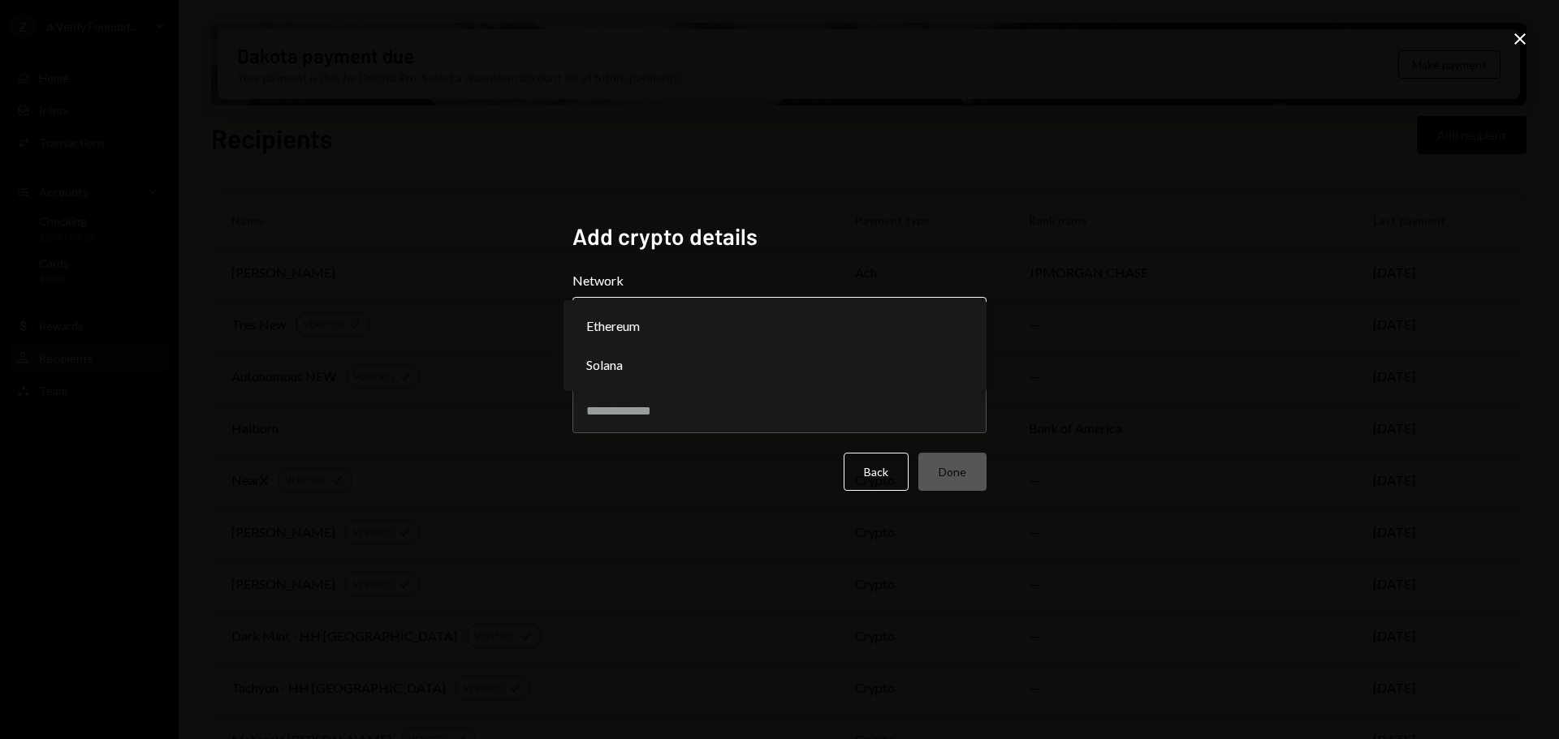 This screenshot has width=1559, height=739. What do you see at coordinates (779, 320) in the screenshot?
I see `button: Network` at bounding box center [779, 320].